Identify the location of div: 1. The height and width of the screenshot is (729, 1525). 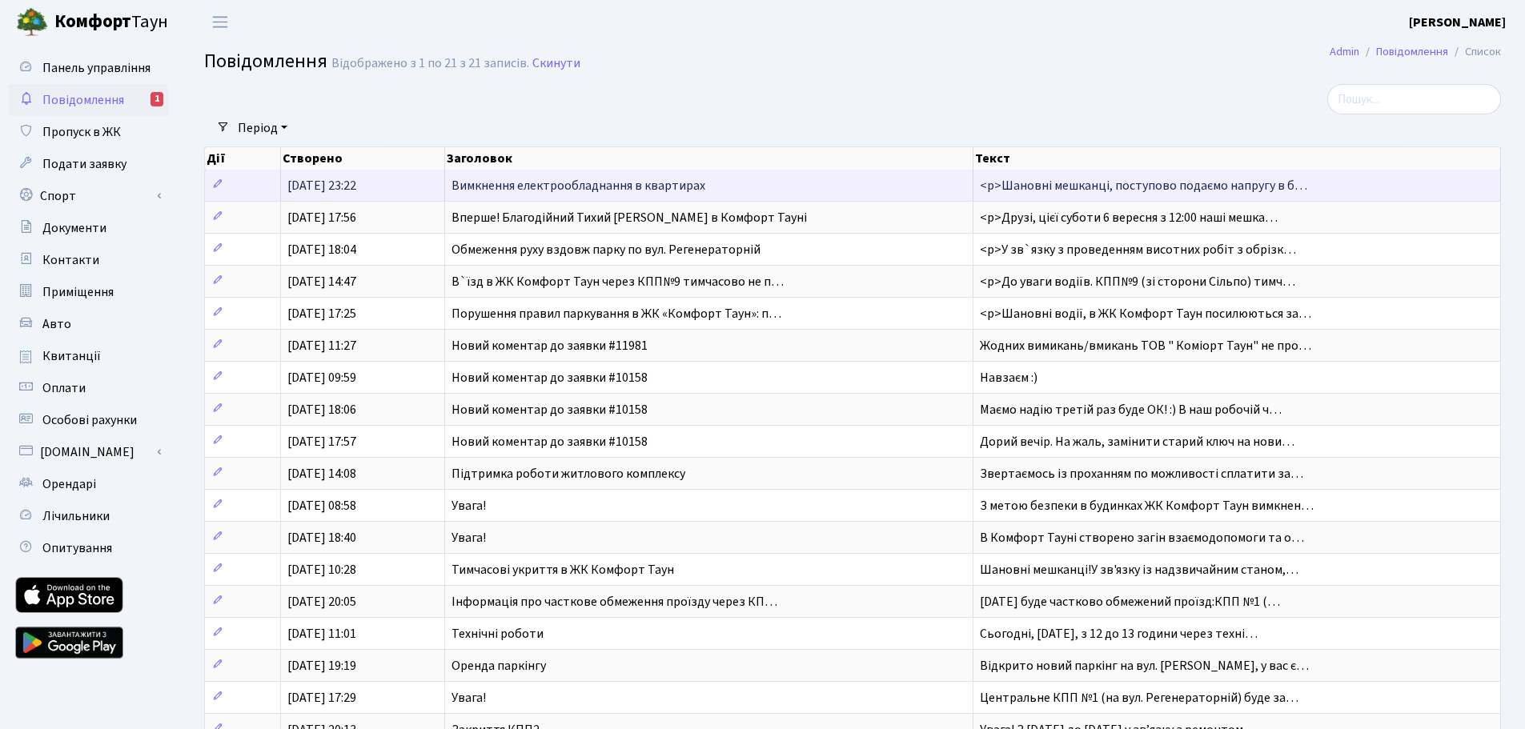
(157, 99).